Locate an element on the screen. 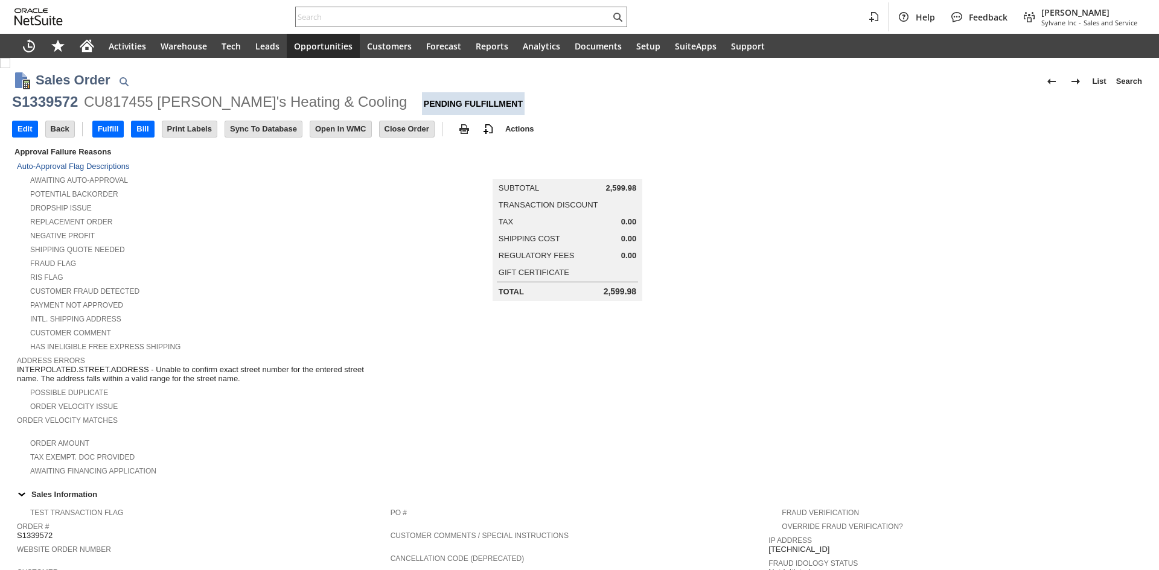 Image resolution: width=1159 pixels, height=570 pixels. span: Sylvane Inc is located at coordinates (1058, 22).